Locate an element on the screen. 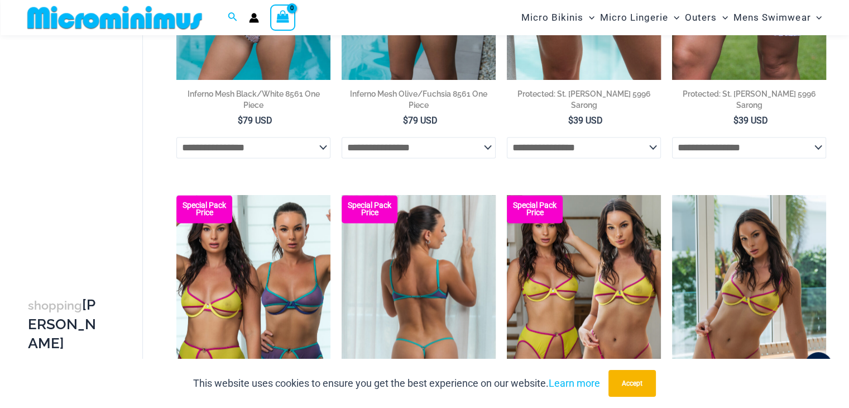  h2: Inferno Mesh Olive/Fuchsia 8561 One Piece is located at coordinates (419, 99).